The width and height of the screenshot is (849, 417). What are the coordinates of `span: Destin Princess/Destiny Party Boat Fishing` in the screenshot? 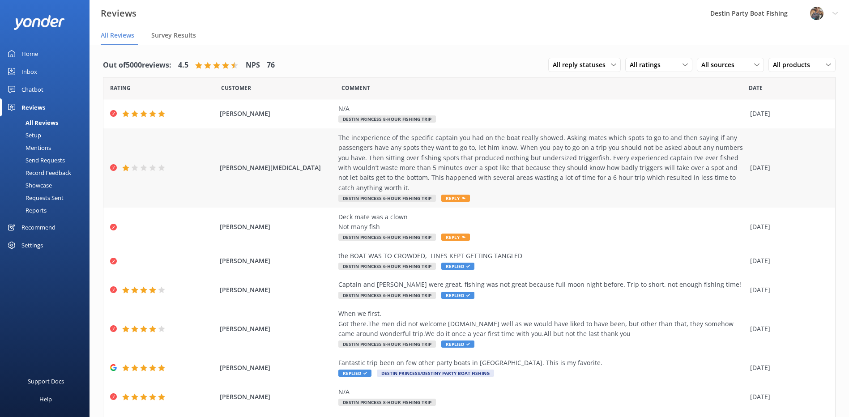 It's located at (435, 373).